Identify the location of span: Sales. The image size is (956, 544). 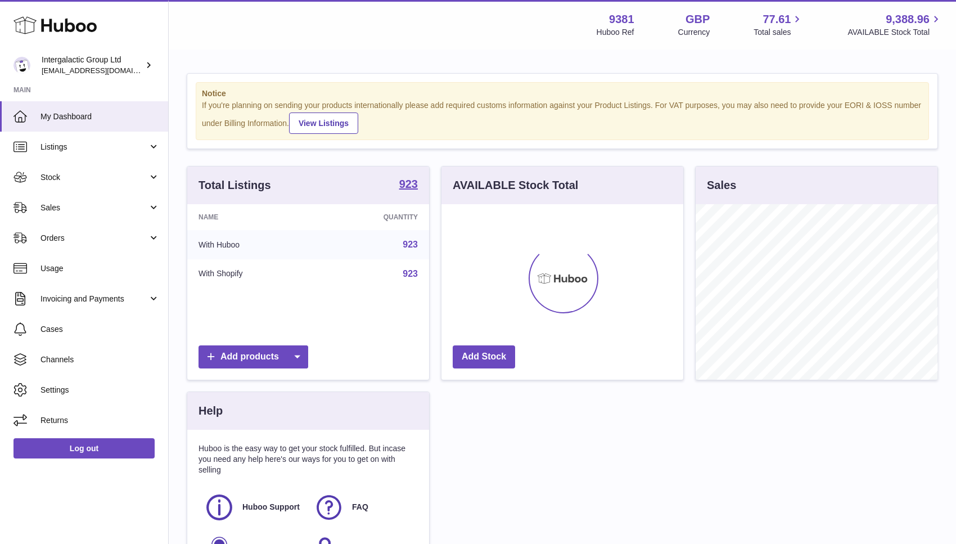
(94, 208).